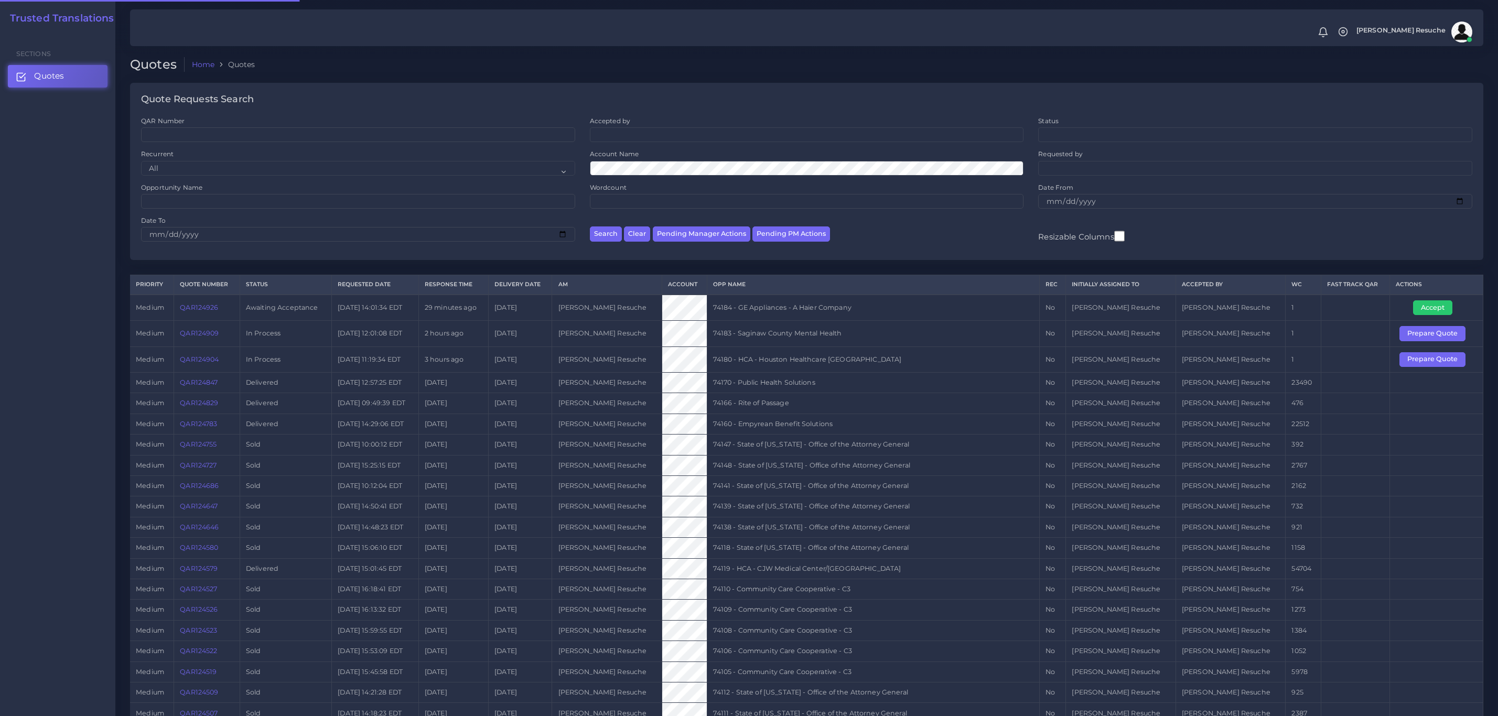 Image resolution: width=1498 pixels, height=716 pixels. I want to click on a: QAR124727, so click(198, 465).